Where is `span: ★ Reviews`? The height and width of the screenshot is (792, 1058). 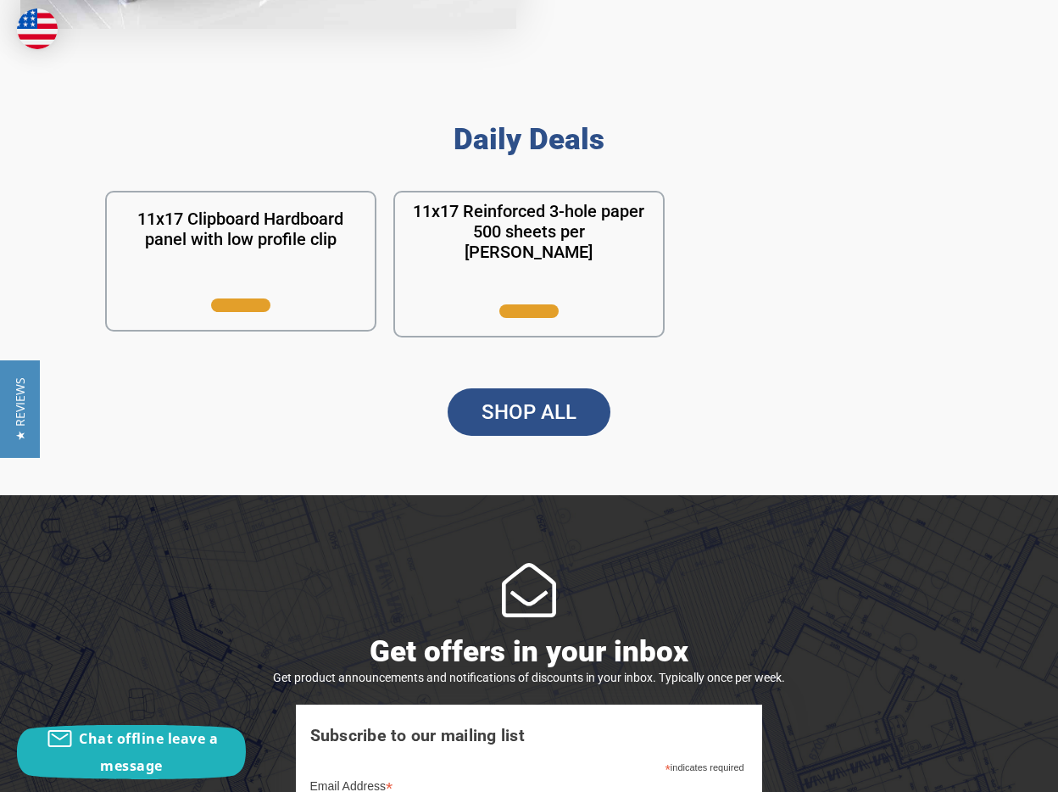 span: ★ Reviews is located at coordinates (20, 409).